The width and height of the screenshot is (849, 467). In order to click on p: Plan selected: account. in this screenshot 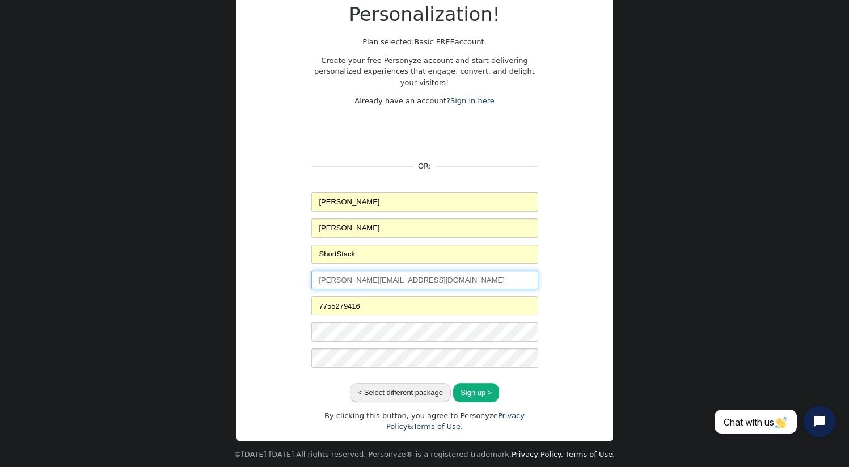, I will do `click(425, 42)`.